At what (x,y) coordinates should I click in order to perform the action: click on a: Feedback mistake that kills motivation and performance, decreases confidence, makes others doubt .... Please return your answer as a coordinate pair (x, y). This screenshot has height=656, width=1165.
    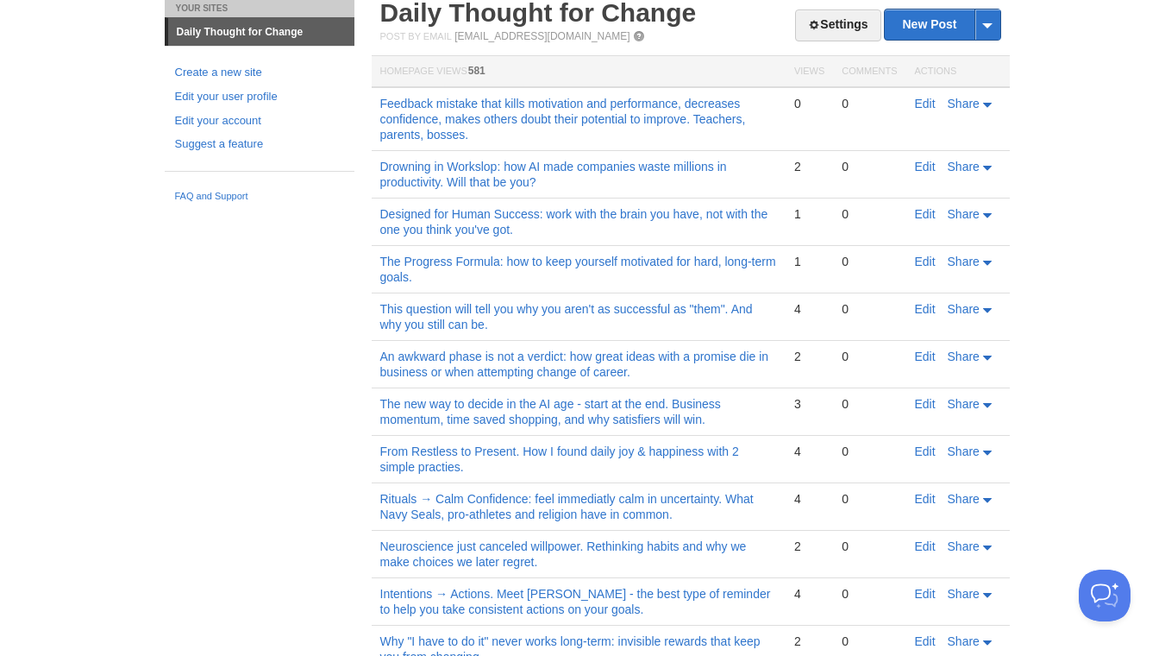
    Looking at the image, I should click on (563, 119).